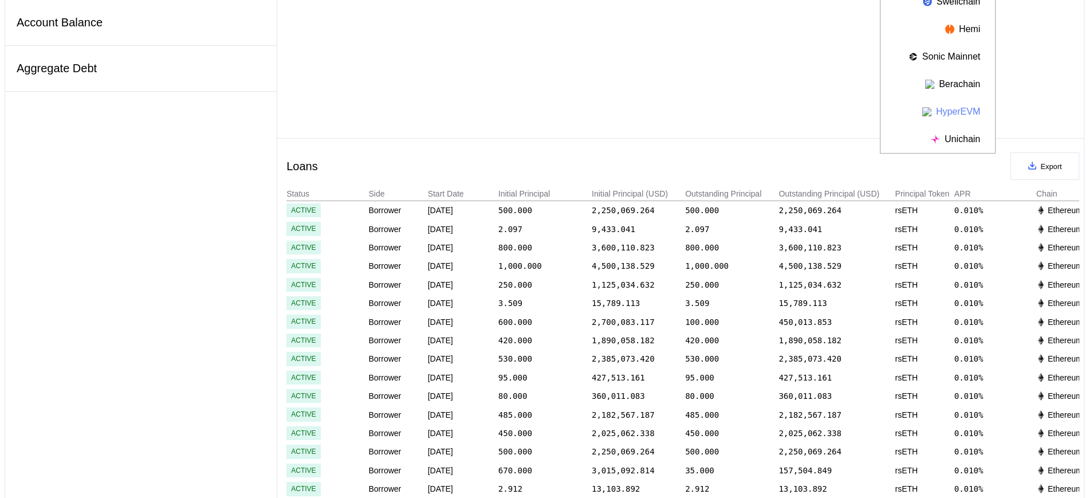 This screenshot has height=498, width=1089. What do you see at coordinates (520, 266) in the screenshot?
I see `div: 1,000.000` at bounding box center [520, 266].